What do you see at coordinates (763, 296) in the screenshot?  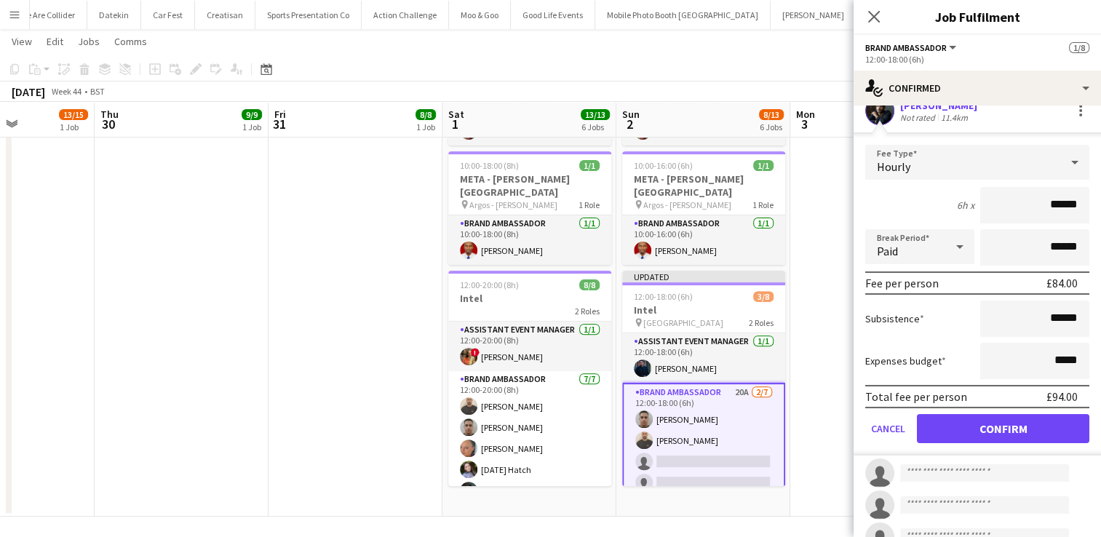 I see `span: 3/8` at bounding box center [763, 296].